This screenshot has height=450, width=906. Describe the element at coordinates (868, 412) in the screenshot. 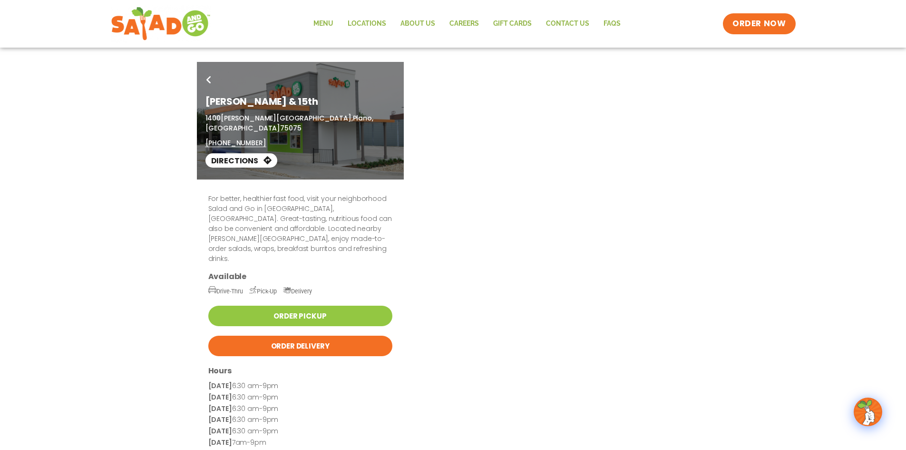

I see `img: wpChatIcon` at that location.